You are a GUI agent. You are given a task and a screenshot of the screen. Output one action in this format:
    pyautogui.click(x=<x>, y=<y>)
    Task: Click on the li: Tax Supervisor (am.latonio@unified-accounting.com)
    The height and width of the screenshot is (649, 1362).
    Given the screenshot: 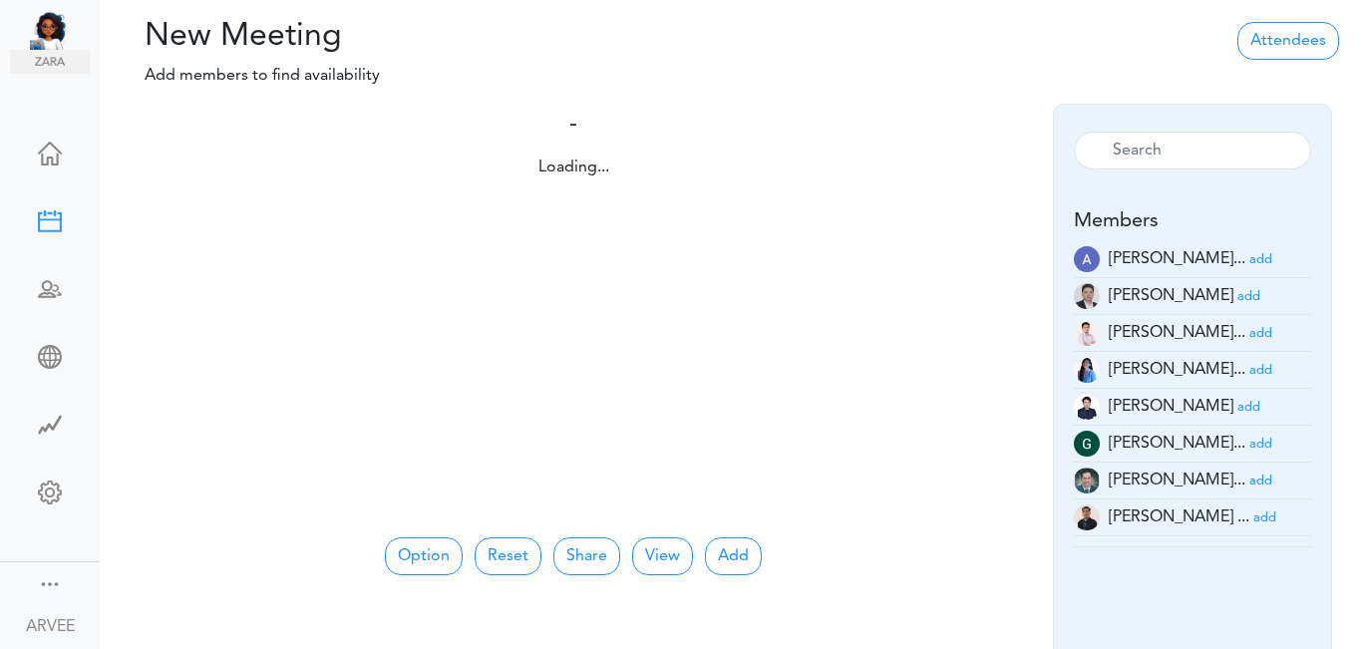 What is the action you would take?
    pyautogui.click(x=1193, y=333)
    